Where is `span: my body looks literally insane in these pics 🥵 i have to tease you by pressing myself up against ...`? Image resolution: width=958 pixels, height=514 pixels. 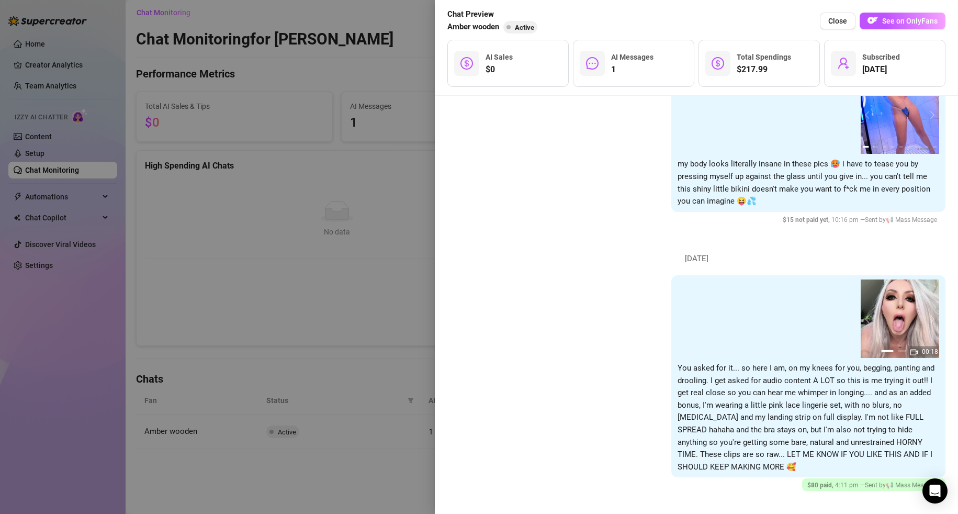 span: my body looks literally insane in these pics 🥵 i have to tease you by pressing myself up against ... is located at coordinates (804, 182).